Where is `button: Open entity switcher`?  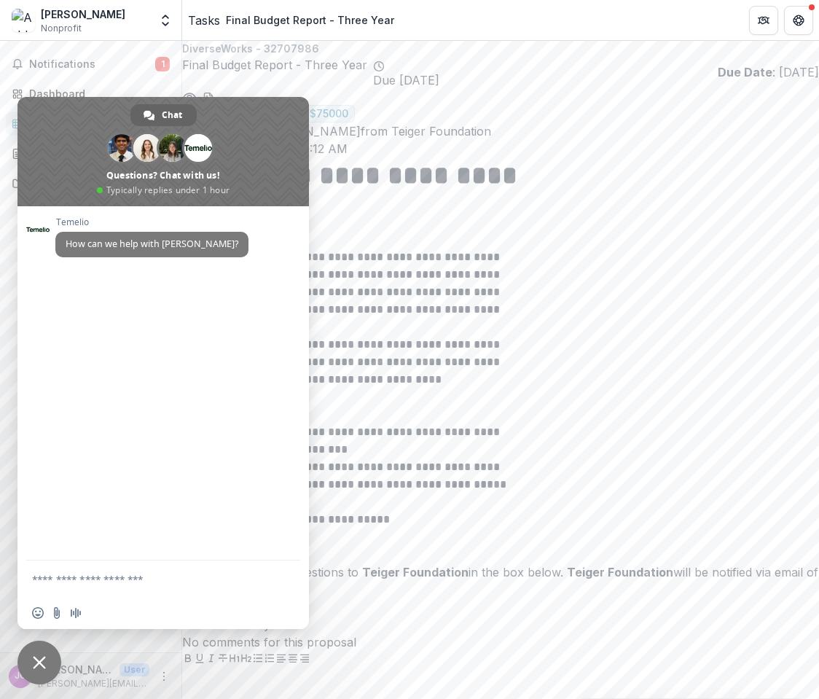 button: Open entity switcher is located at coordinates (165, 20).